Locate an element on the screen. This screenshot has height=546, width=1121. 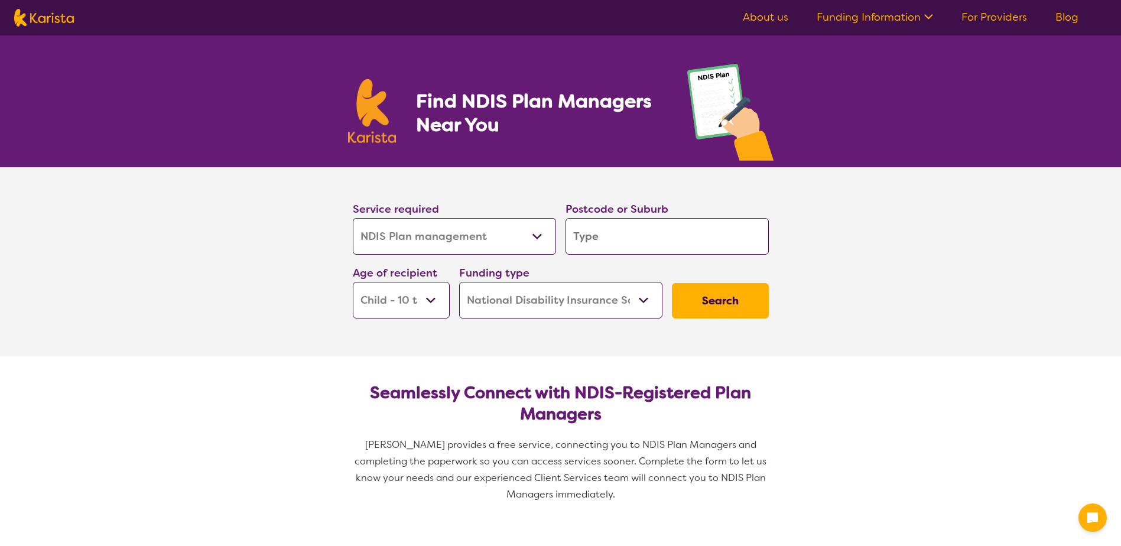
img: plan-management is located at coordinates (731, 115).